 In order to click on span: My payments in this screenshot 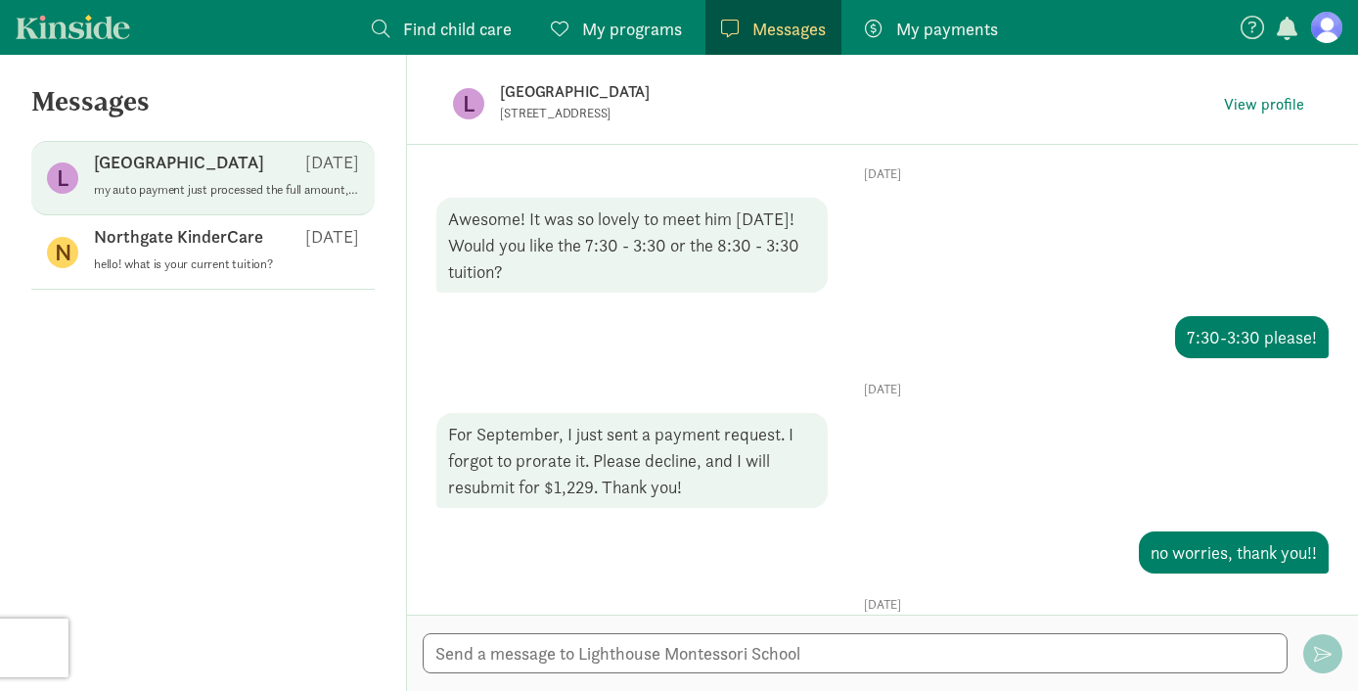, I will do `click(947, 28)`.